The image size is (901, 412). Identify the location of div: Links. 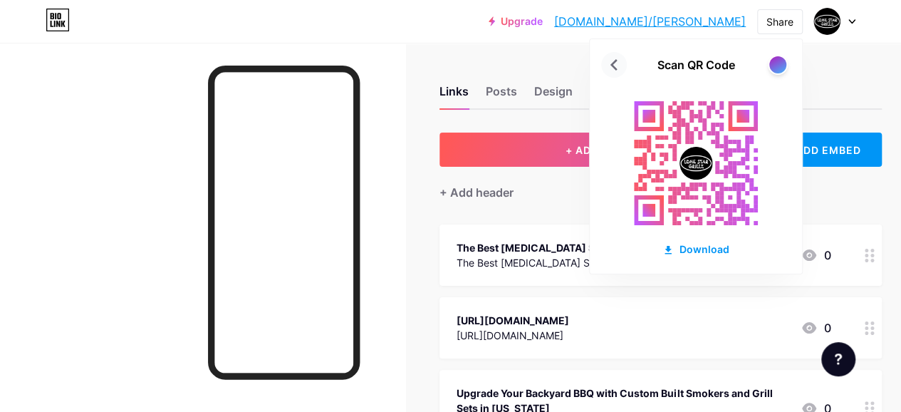
(454, 95).